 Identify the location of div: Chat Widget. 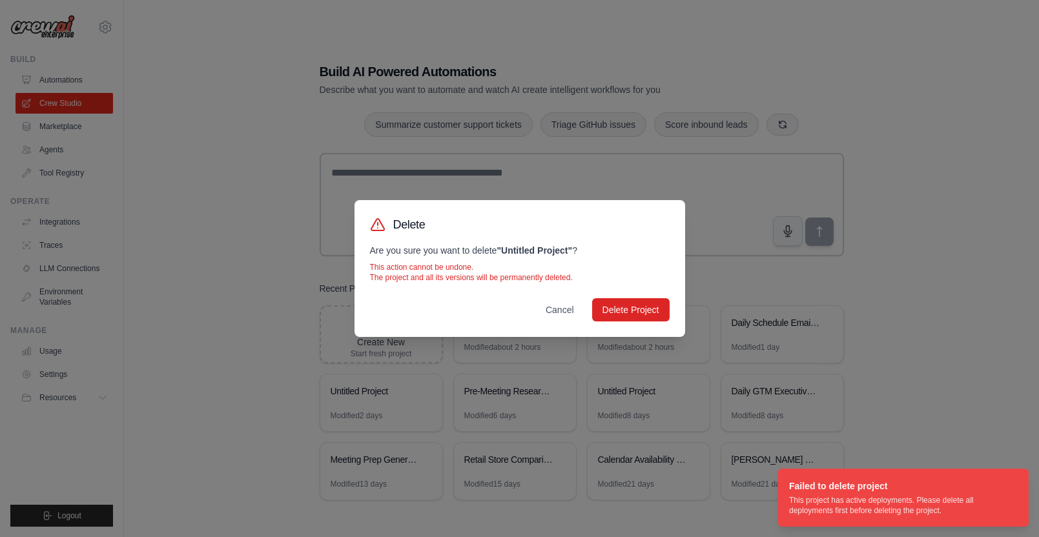
(1007, 506).